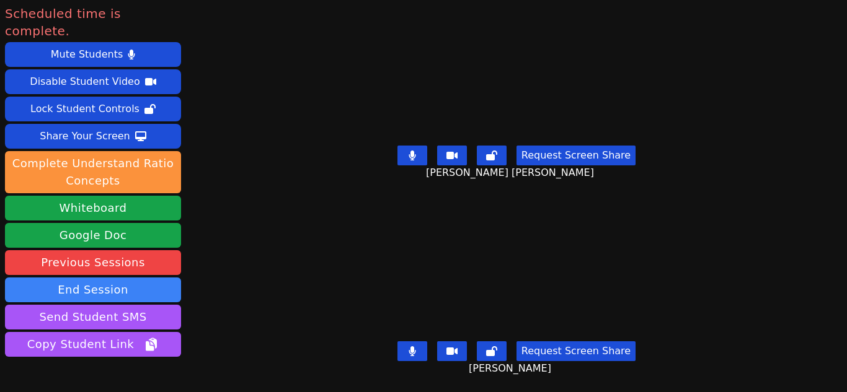 The width and height of the screenshot is (847, 392). Describe the element at coordinates (93, 82) in the screenshot. I see `button: Disable Student Video` at that location.